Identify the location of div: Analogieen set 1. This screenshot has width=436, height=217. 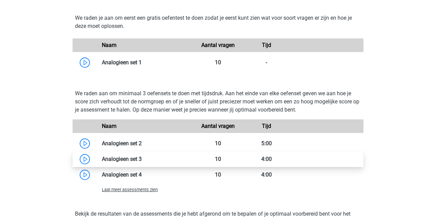
(145, 63).